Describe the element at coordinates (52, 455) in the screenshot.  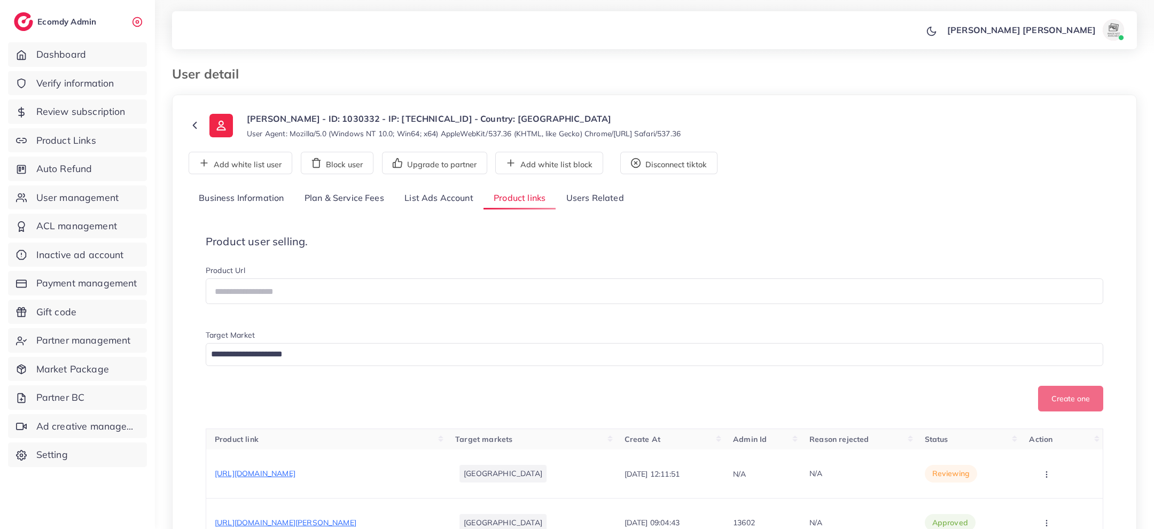
I see `span: Setting` at that location.